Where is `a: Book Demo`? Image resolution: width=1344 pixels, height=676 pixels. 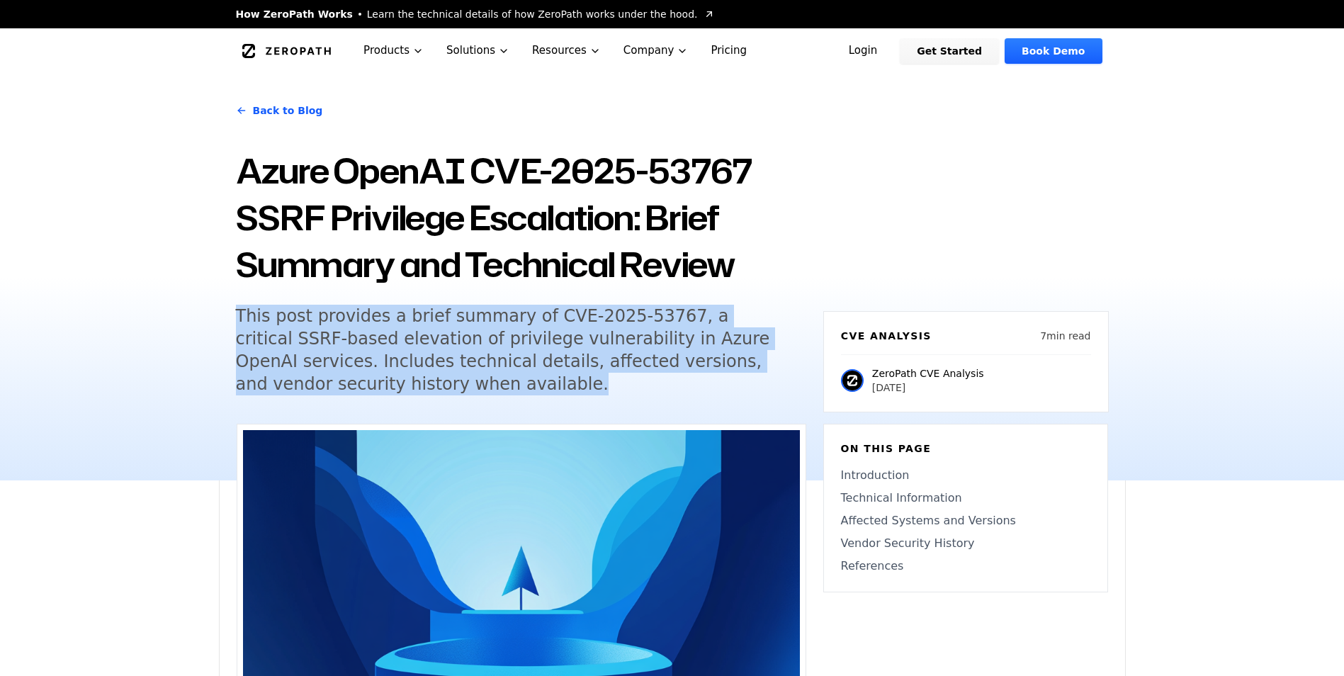
a: Book Demo is located at coordinates (1053, 51).